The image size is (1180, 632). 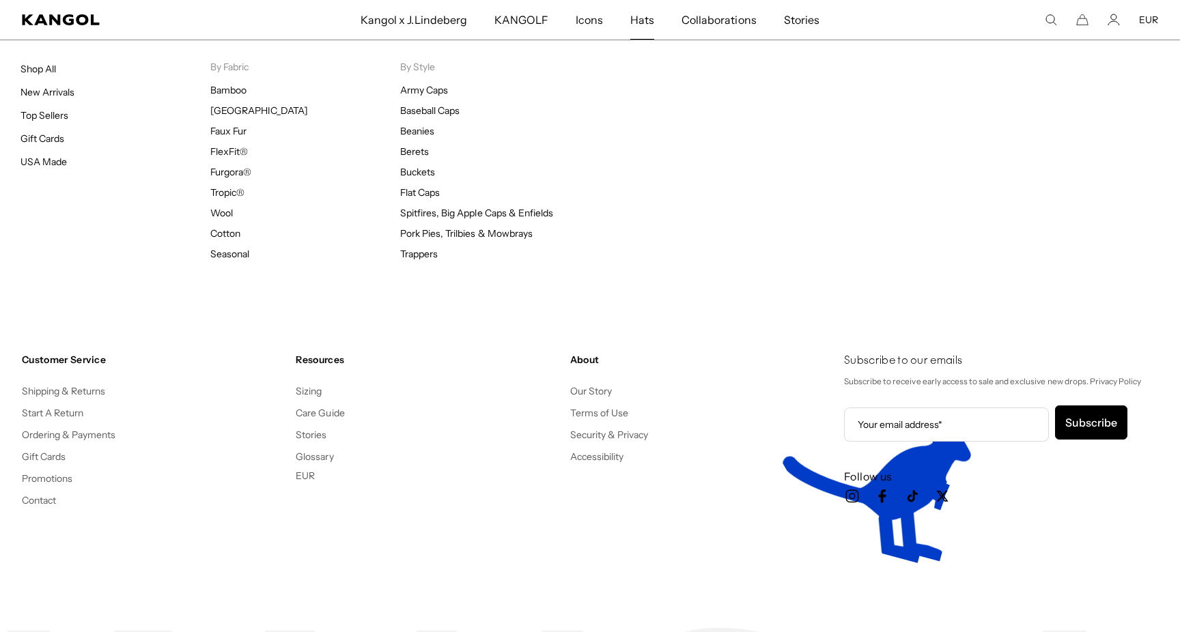 What do you see at coordinates (424, 90) in the screenshot?
I see `a: Army Caps` at bounding box center [424, 90].